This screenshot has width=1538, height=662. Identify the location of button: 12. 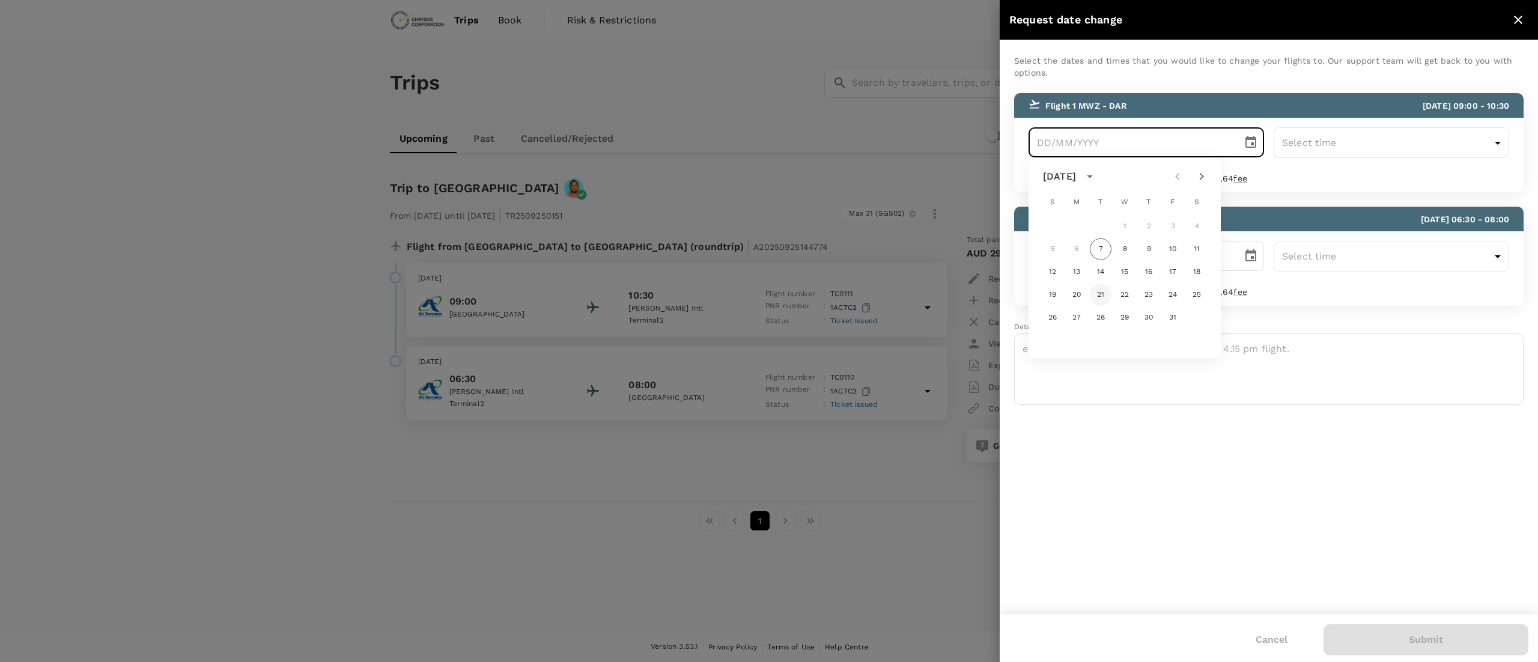
(1053, 272).